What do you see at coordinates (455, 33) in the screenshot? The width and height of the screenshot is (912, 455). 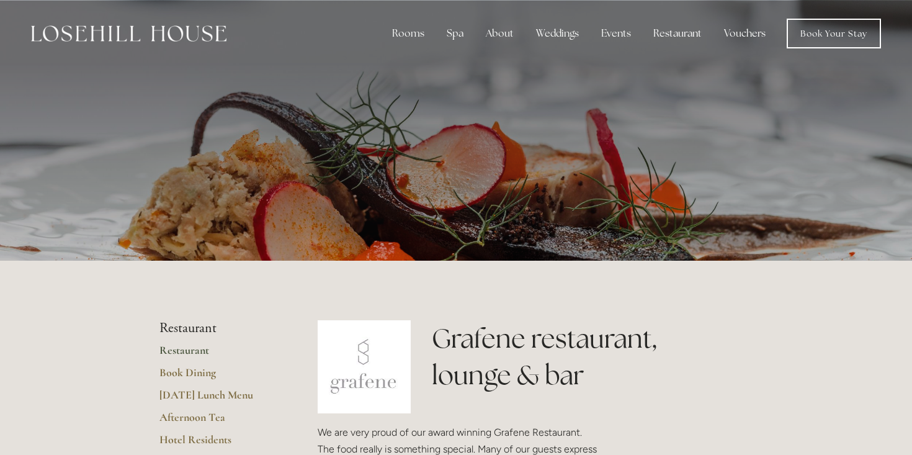 I see `div: Spa` at bounding box center [455, 33].